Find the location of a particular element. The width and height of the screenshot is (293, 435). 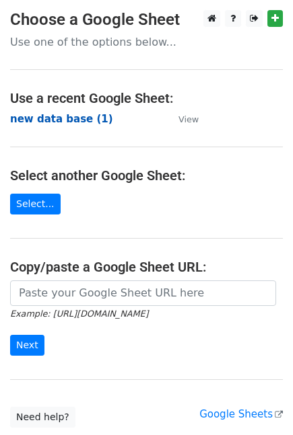

h4: Use a recent Google Sheet: is located at coordinates (146, 98).